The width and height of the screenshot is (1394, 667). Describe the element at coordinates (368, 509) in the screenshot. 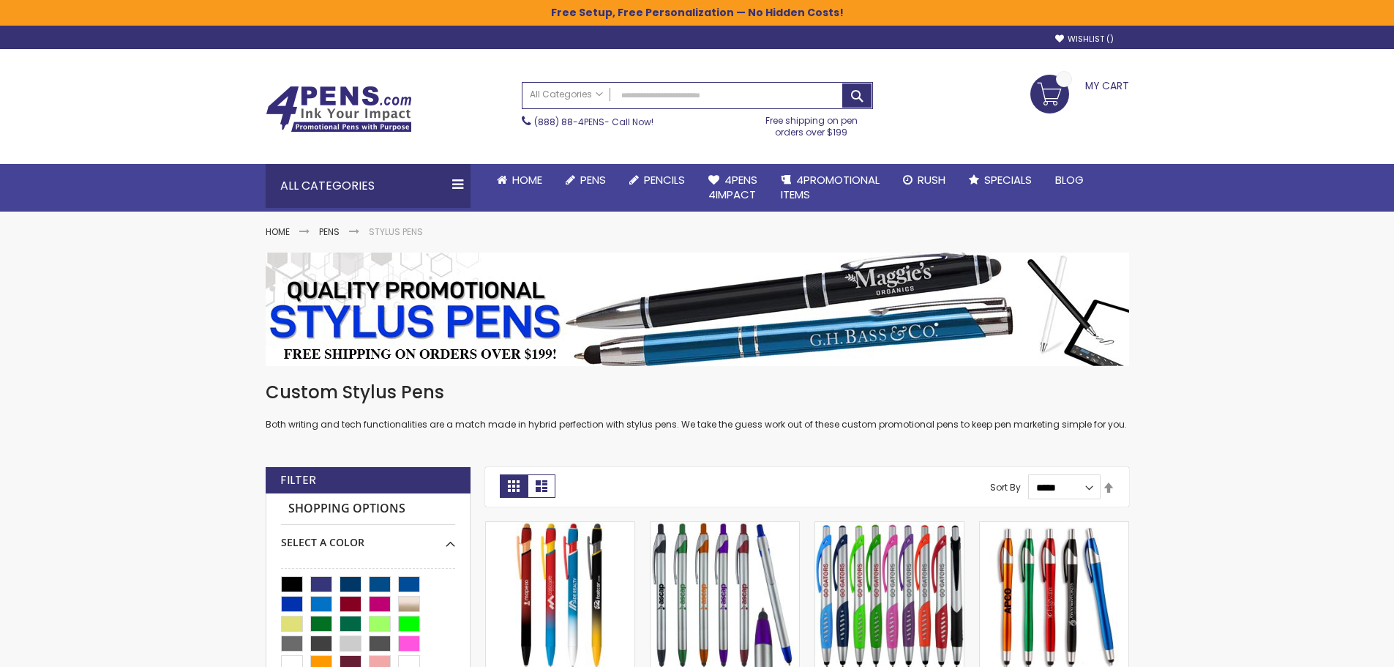

I see `strong: Shopping Options` at that location.